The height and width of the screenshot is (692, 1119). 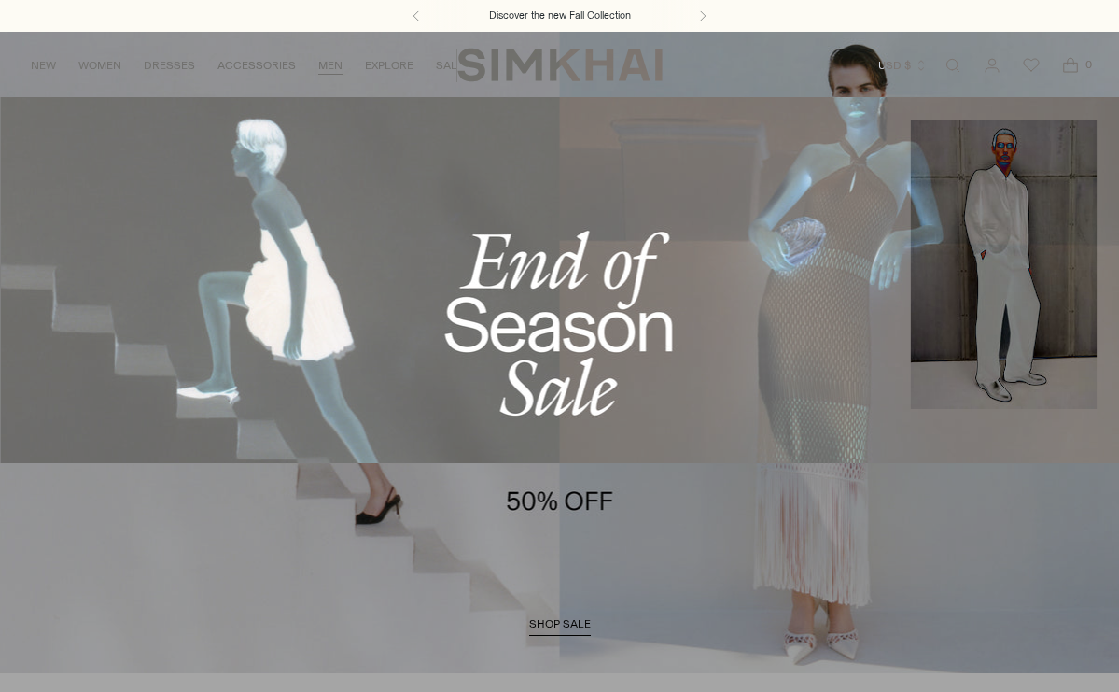 I want to click on button: USD $, so click(x=902, y=65).